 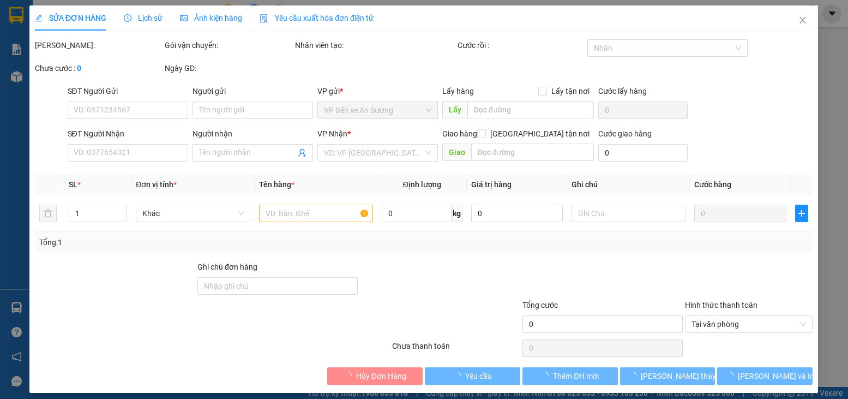 What do you see at coordinates (460, 134) in the screenshot?
I see `span: Giao hàng` at bounding box center [460, 134].